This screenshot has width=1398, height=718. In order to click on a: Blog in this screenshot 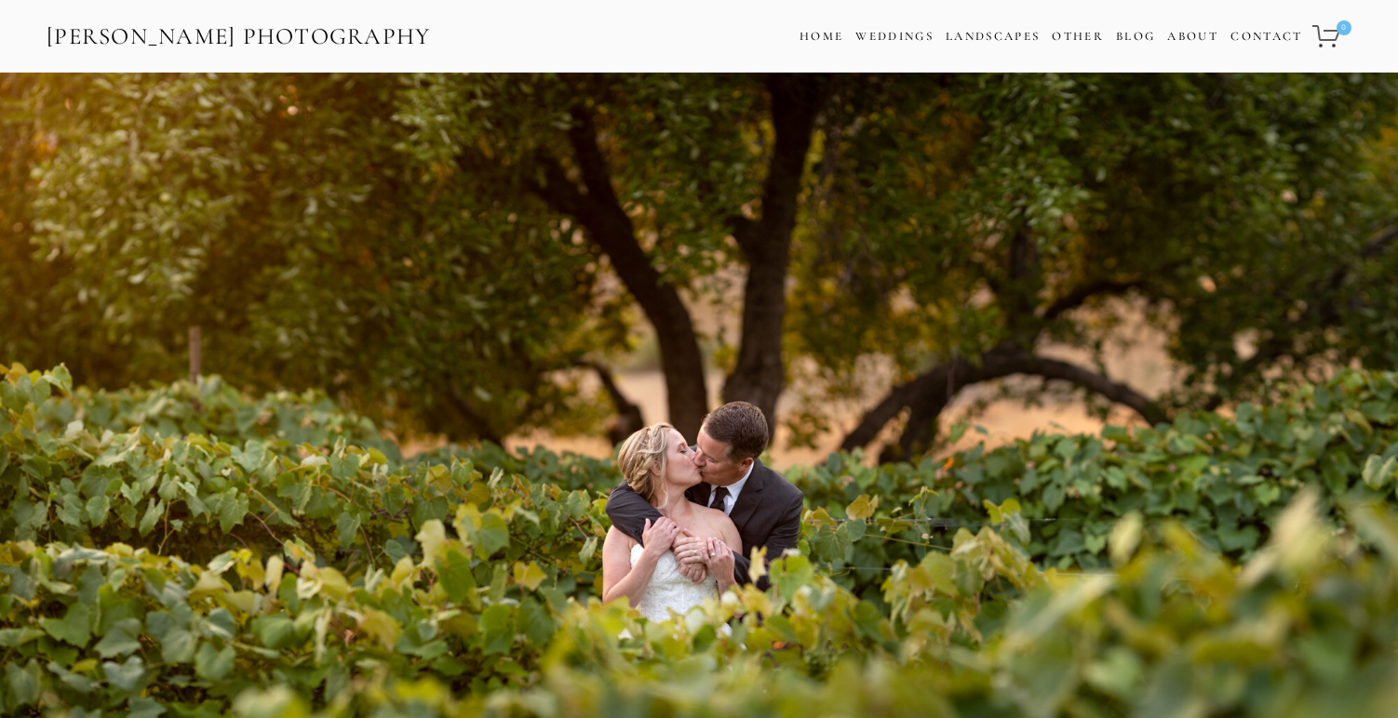, I will do `click(1135, 36)`.